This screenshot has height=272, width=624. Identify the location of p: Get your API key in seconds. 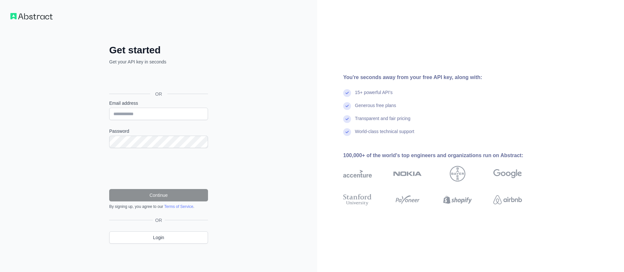
(159, 62).